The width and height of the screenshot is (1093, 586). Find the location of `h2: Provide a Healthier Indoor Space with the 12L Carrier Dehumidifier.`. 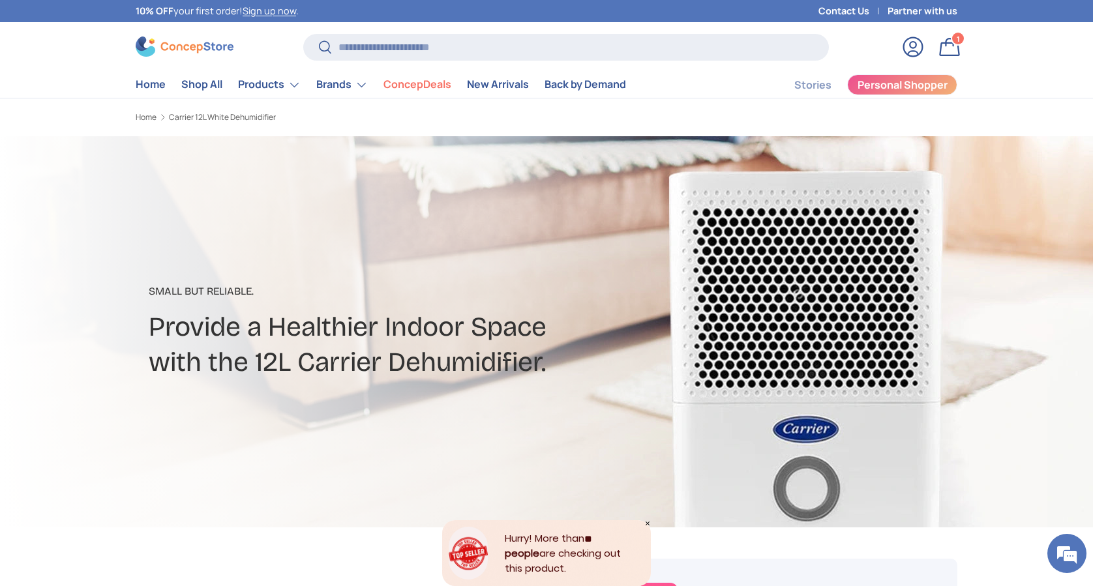

h2: Provide a Healthier Indoor Space with the 12L Carrier Dehumidifier. is located at coordinates (399, 345).